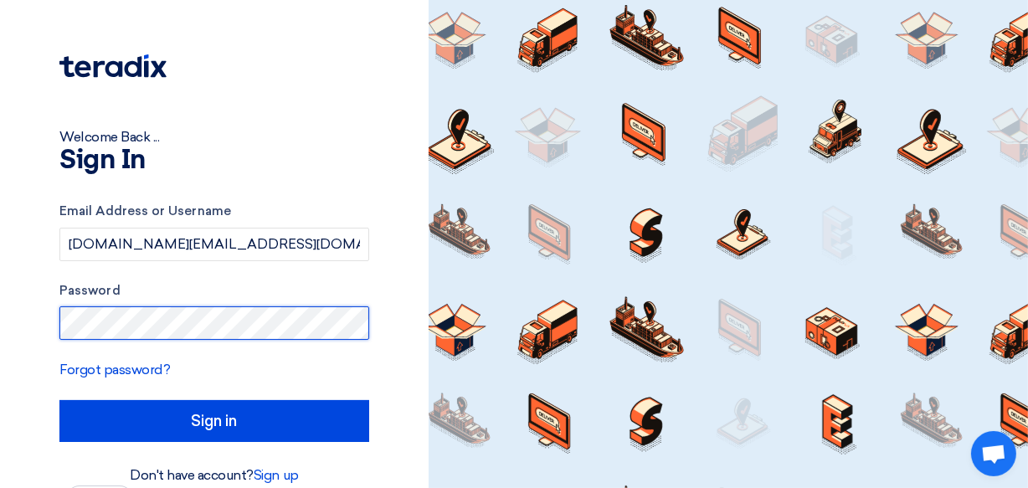  Describe the element at coordinates (214, 476) in the screenshot. I see `div: Don't have account?` at that location.